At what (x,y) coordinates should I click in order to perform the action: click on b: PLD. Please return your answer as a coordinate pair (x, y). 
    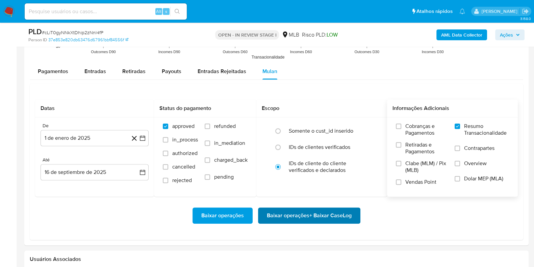
    Looking at the image, I should click on (35, 31).